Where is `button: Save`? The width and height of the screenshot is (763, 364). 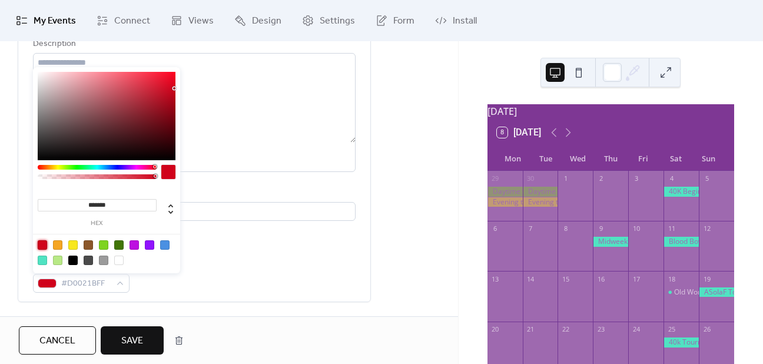
button: Save is located at coordinates (132, 340).